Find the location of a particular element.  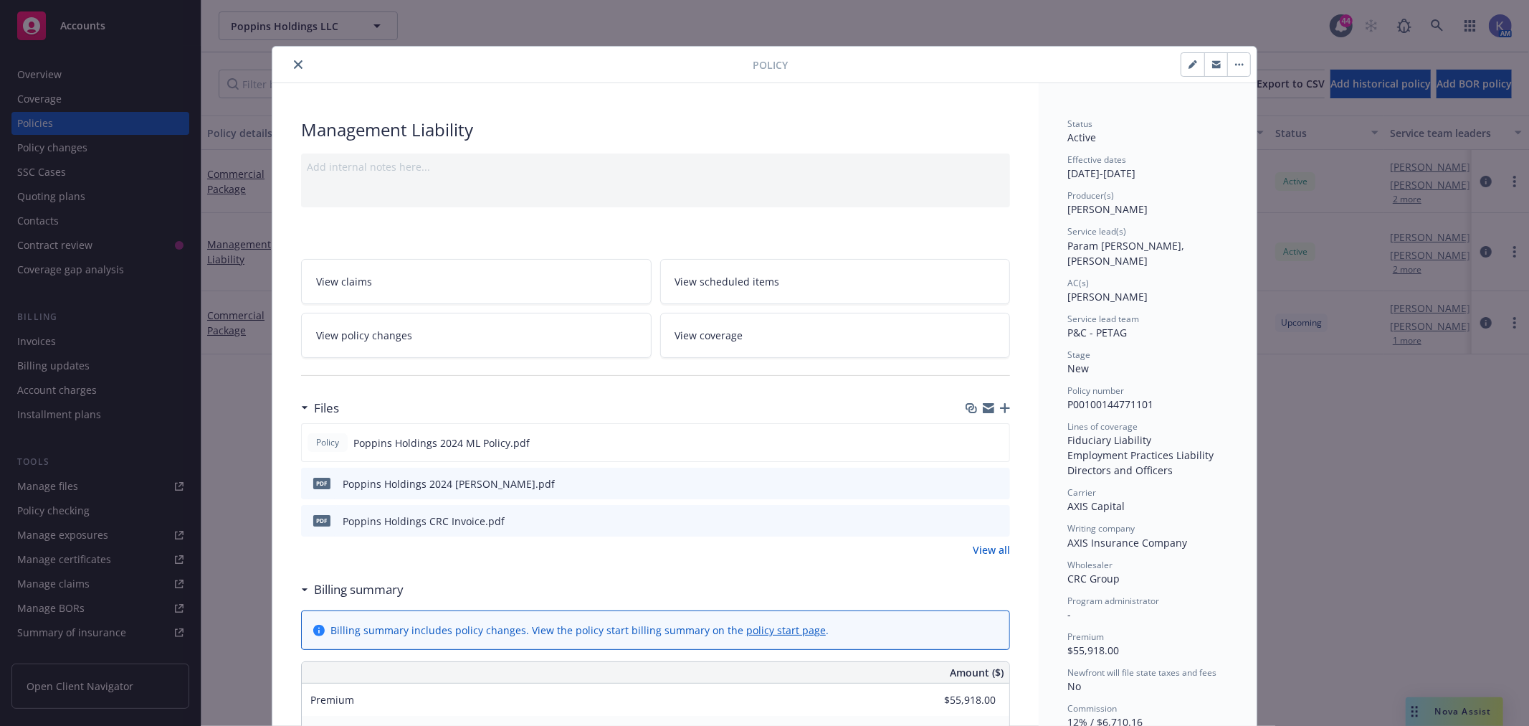

span: Carrier is located at coordinates (1082, 492).